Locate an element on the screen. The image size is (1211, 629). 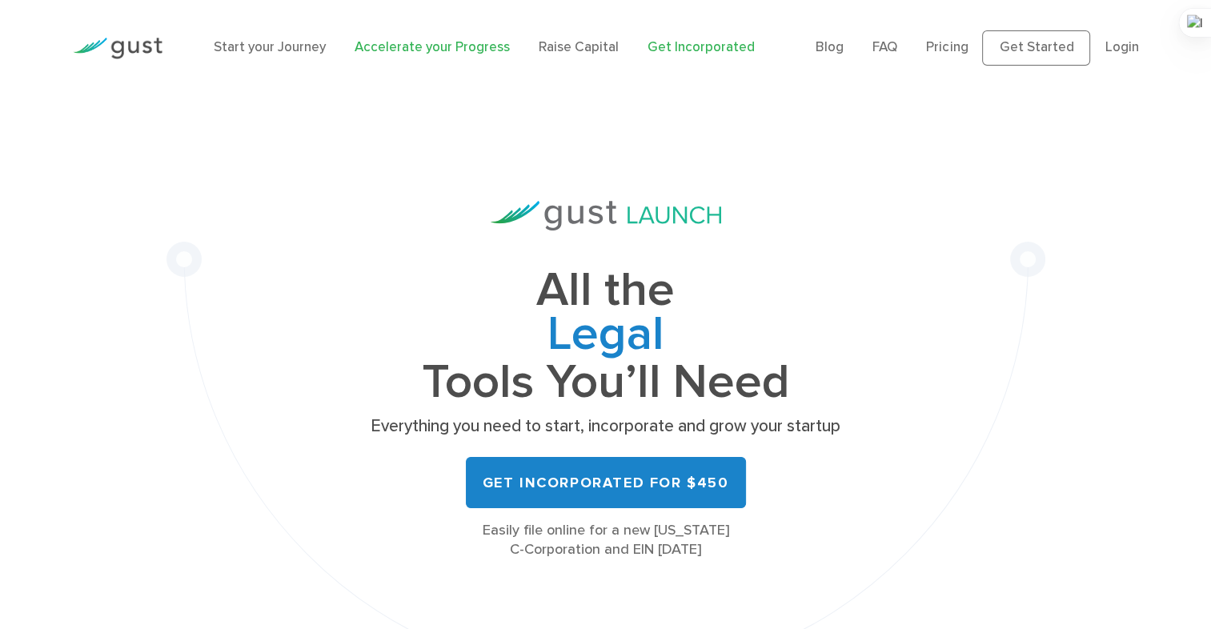
a: Get Incorporated for $450 is located at coordinates (606, 483).